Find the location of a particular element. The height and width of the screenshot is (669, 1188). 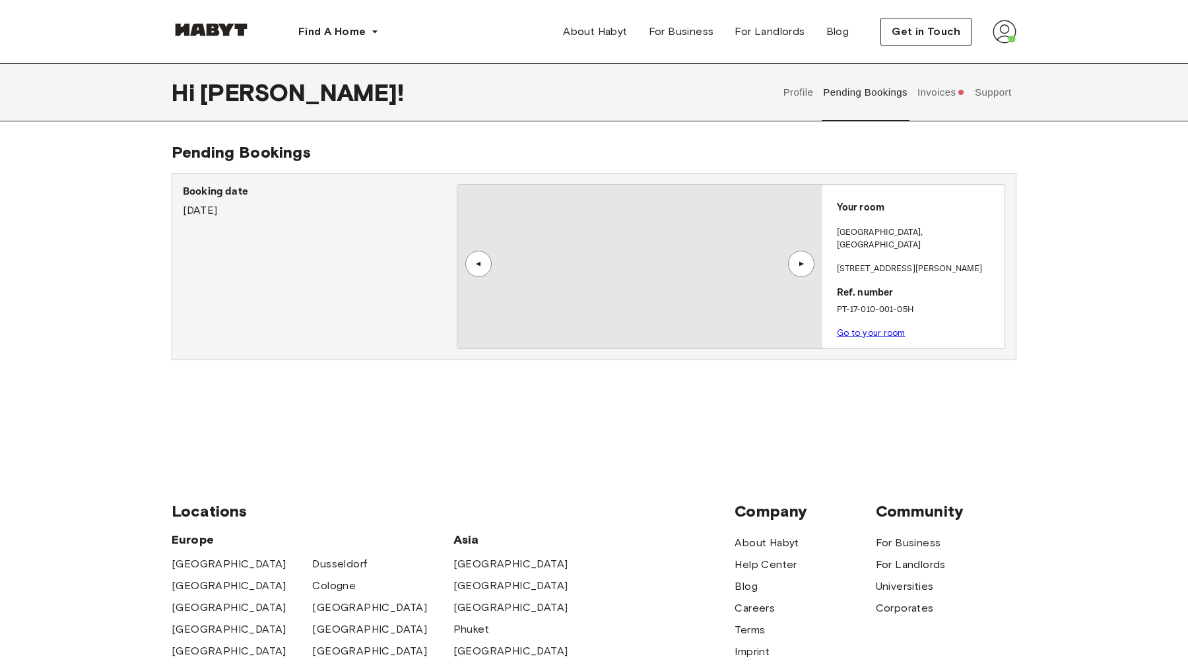

img: Image of the room is located at coordinates (640, 264).